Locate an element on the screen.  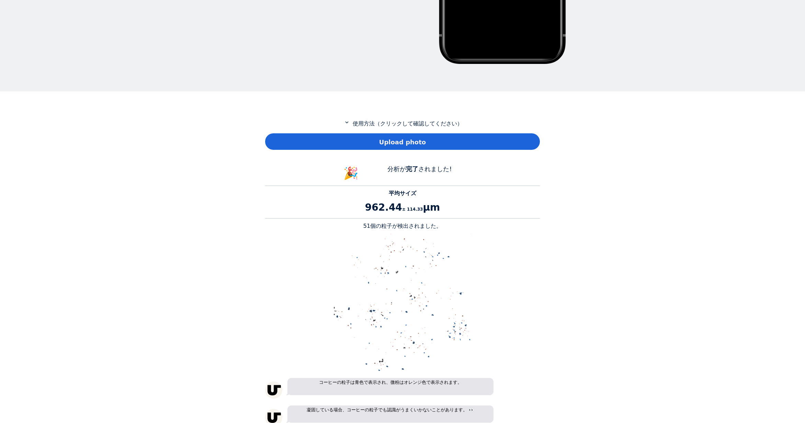
p: コーヒーの粒子は青色で表示され、微粉はオレンジ色で表示されます。 is located at coordinates (391, 387).